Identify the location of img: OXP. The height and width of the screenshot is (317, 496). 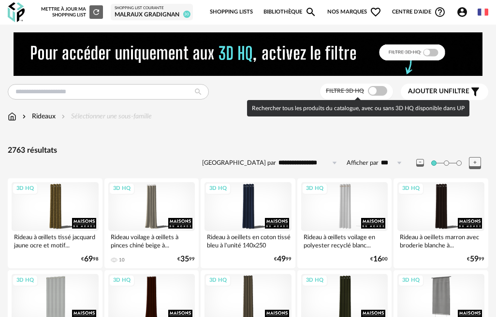
(16, 12).